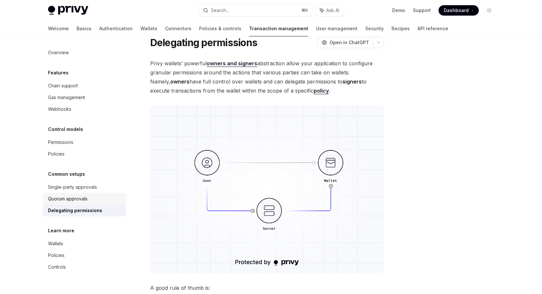 The image size is (542, 294). I want to click on a: Welcome, so click(58, 29).